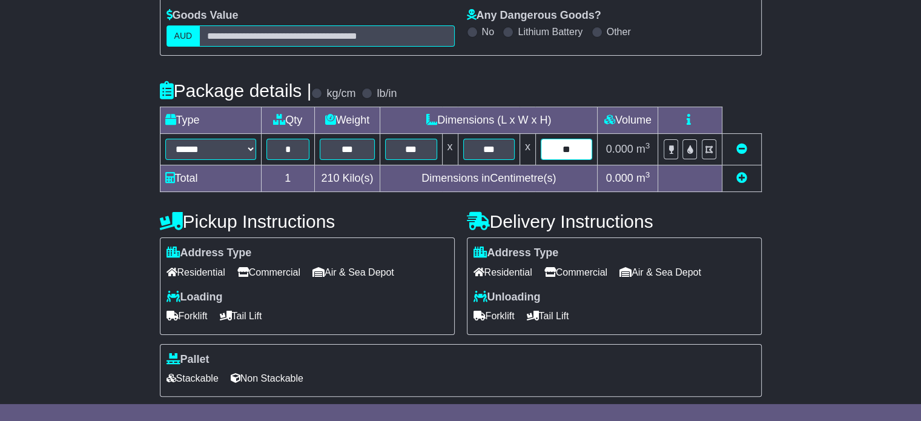 Image resolution: width=921 pixels, height=421 pixels. I want to click on label: lb/in, so click(386, 94).